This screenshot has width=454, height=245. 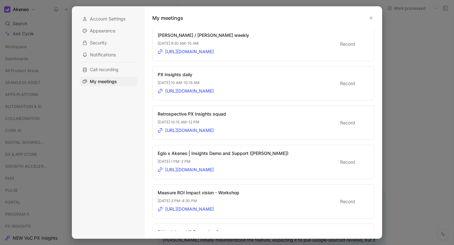 What do you see at coordinates (198, 193) in the screenshot?
I see `div: Measure ROI Impact vision - Workshop` at bounding box center [198, 193].